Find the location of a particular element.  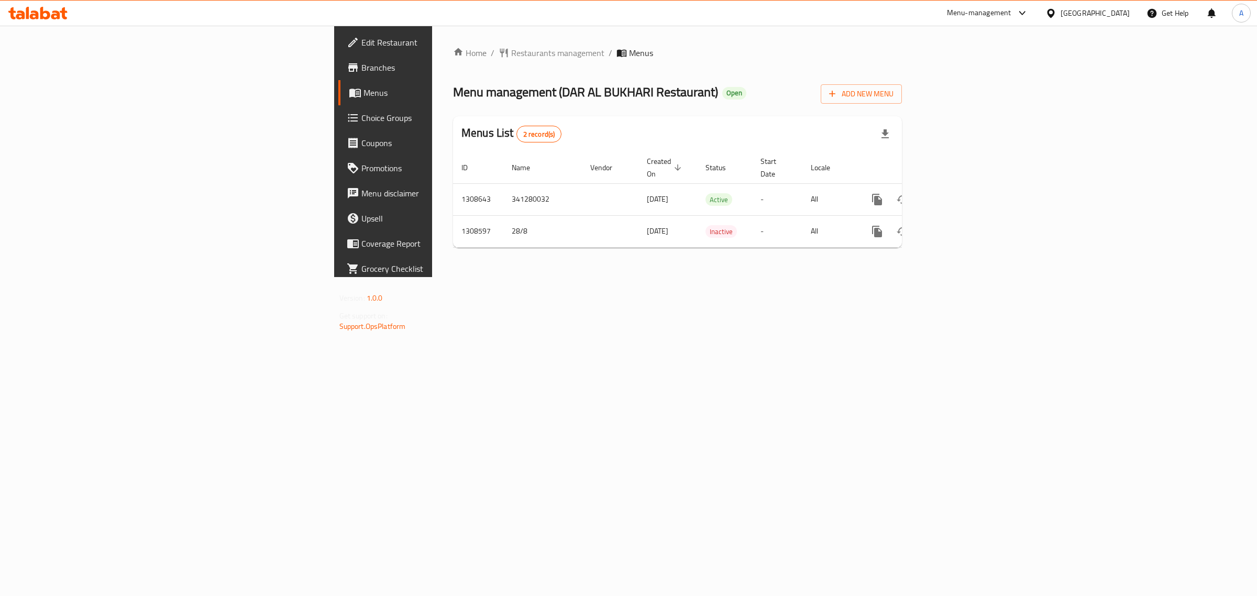

span: Grocery Checklist is located at coordinates (448, 269).